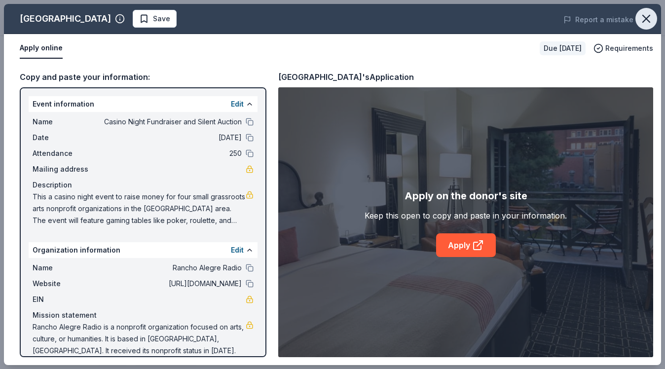 This screenshot has height=369, width=665. I want to click on a: Apply, so click(466, 245).